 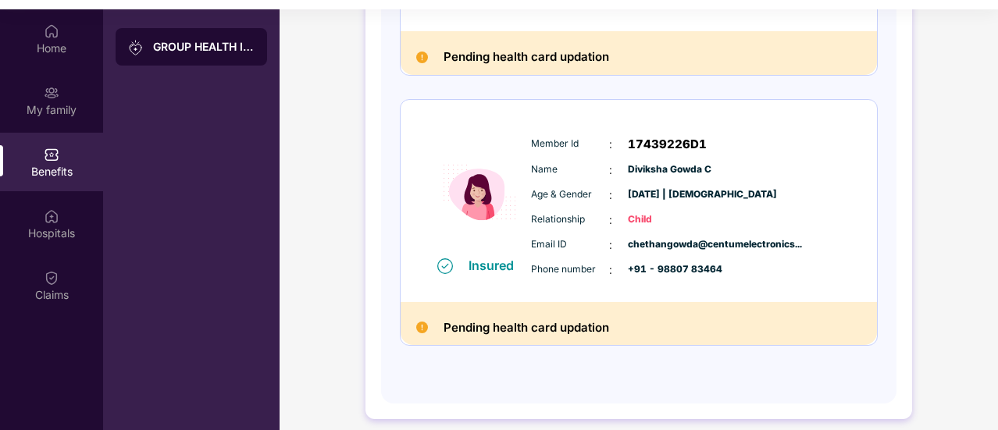 I want to click on img: svg+xml;base64,PHN2ZyBpZD0iQmVuZWZpdHMiIHhtbG5zPSJodHRwOi8vd3d3LnczLm9yZy8yMDAwL3N2ZyIgd2lkdGg9Ij..., so click(x=52, y=155).